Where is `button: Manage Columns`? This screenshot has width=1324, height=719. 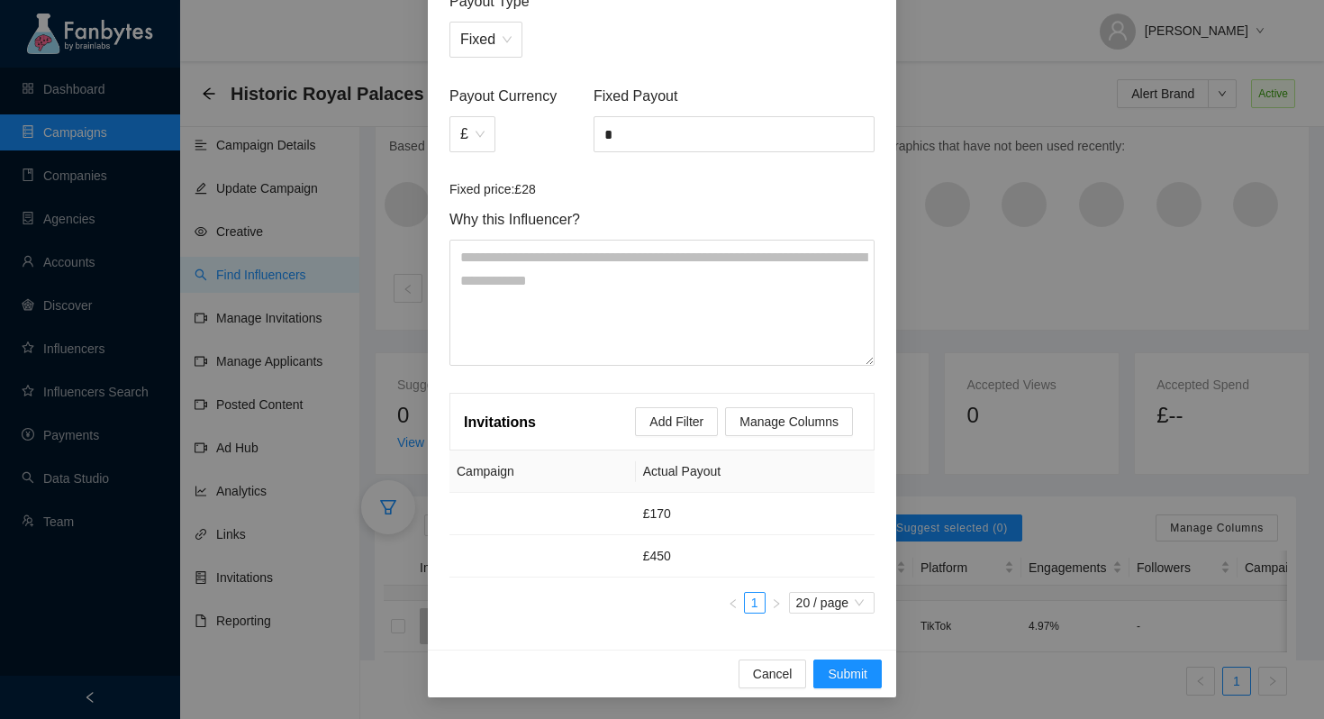
button: Manage Columns is located at coordinates (789, 422).